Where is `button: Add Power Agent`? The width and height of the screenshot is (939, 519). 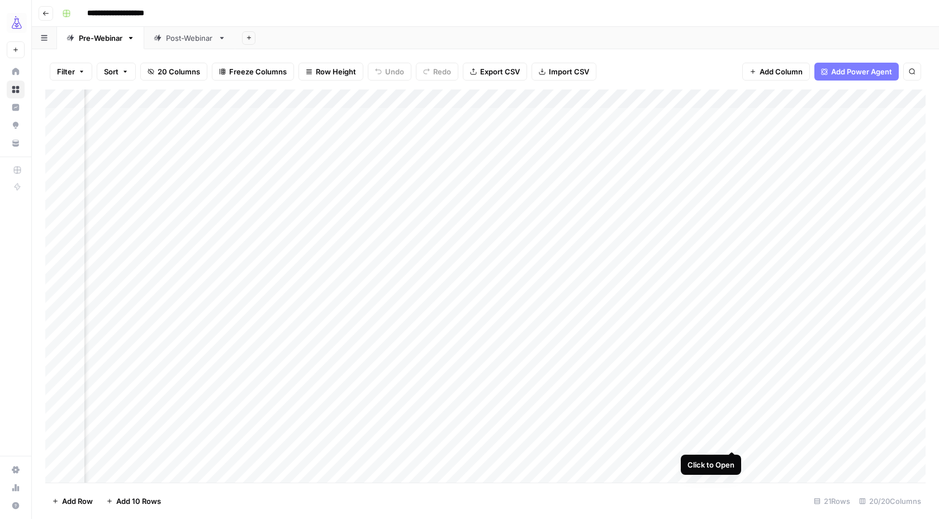
button: Add Power Agent is located at coordinates (856, 72).